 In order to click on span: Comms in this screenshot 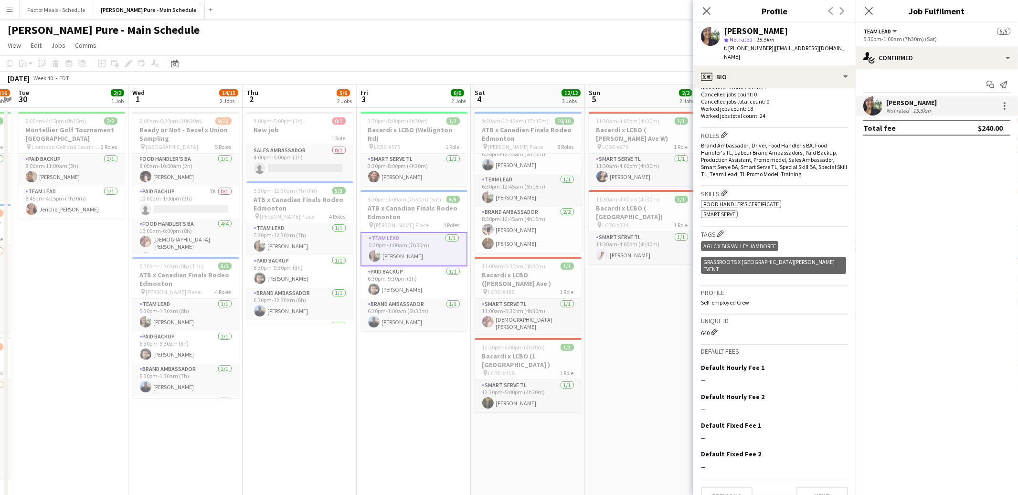, I will do `click(85, 45)`.